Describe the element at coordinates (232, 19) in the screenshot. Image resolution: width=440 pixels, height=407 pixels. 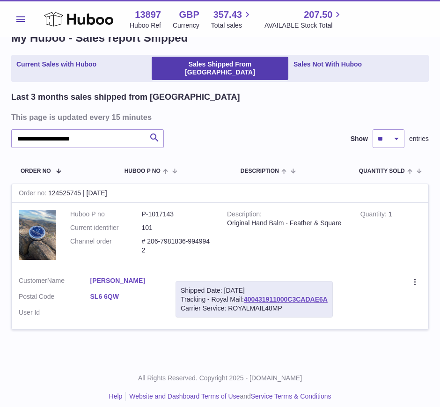
I see `a: 357.43 Total sales` at that location.